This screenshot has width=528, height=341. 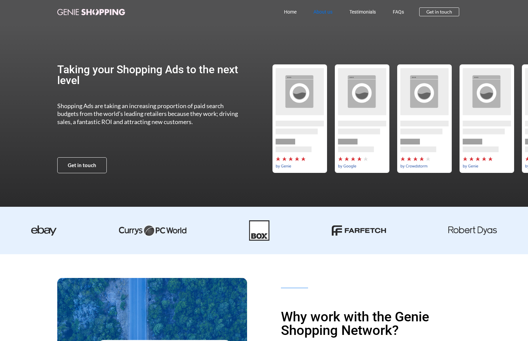 I want to click on h1: Why work with the Genie Shopping Network?, so click(x=376, y=324).